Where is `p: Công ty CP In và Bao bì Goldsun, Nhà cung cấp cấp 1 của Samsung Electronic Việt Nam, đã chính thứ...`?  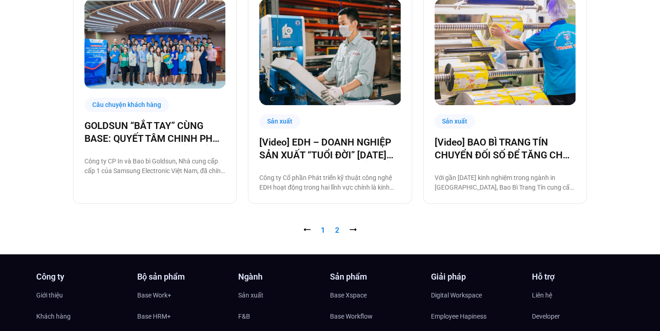
p: Công ty CP In và Bao bì Goldsun, Nhà cung cấp cấp 1 của Samsung Electronic Việt Nam, đã chính thứ... is located at coordinates (155, 166).